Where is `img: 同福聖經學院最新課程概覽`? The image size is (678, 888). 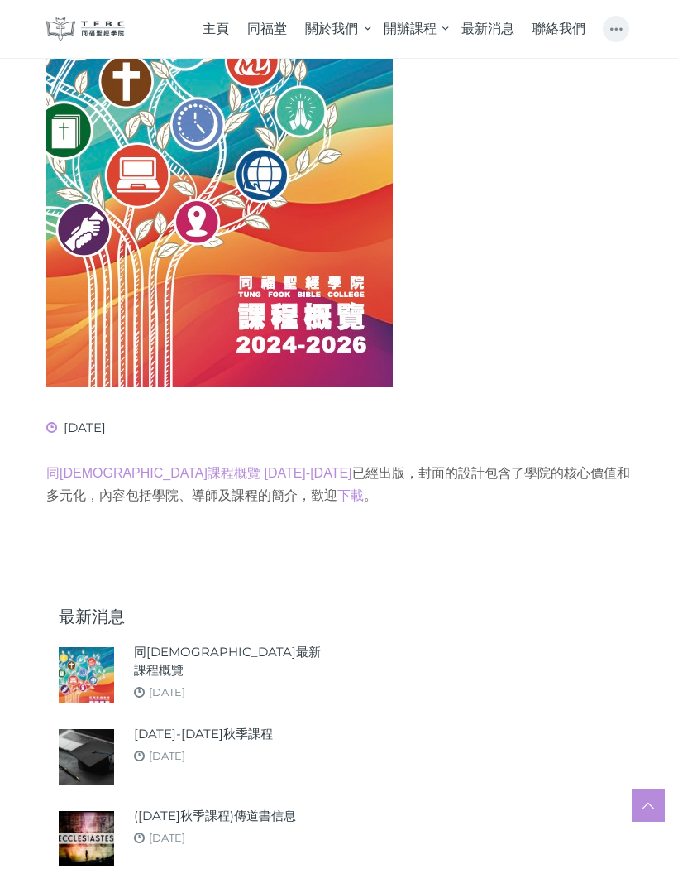
img: 同福聖經學院最新課程概覽 is located at coordinates (86, 674).